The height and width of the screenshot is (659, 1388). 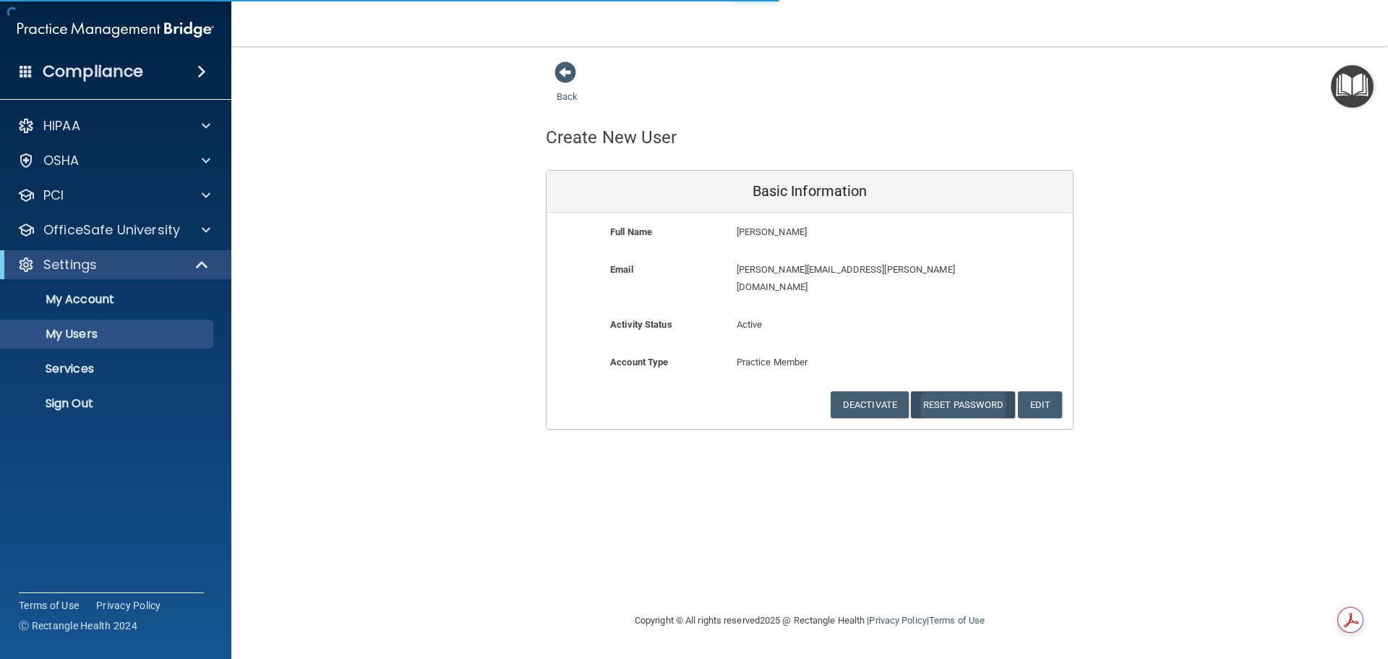 I want to click on button: Deactivate, so click(x=870, y=404).